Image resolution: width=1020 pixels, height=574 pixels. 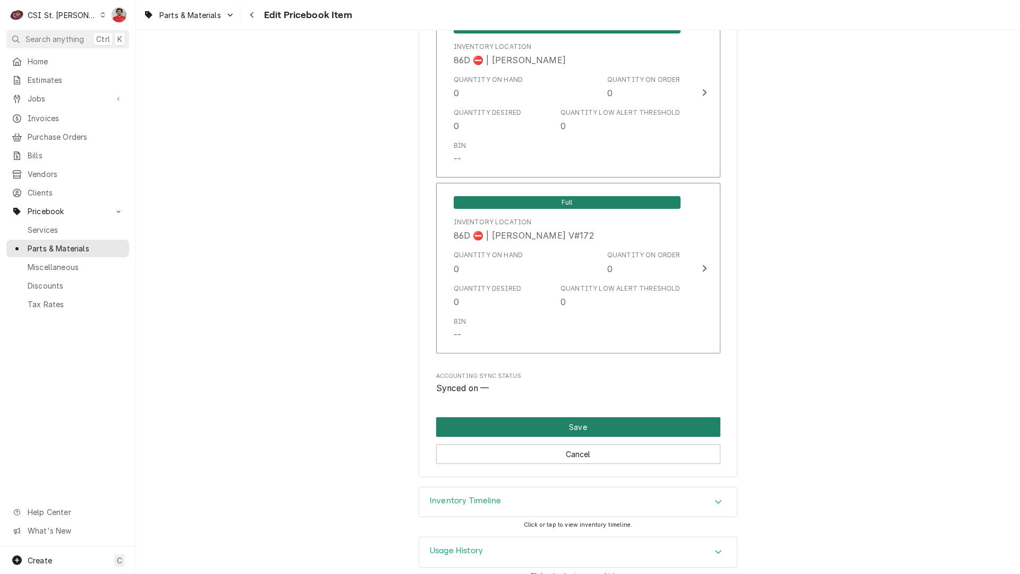 I want to click on span: K, so click(x=120, y=39).